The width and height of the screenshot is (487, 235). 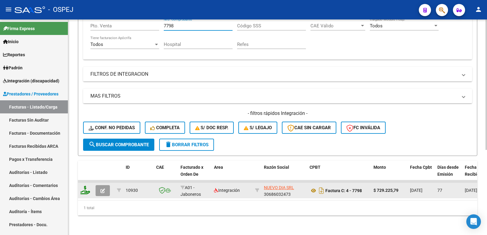 What do you see at coordinates (473, 222) in the screenshot?
I see `div: Open Intercom Messenger` at bounding box center [473, 222].